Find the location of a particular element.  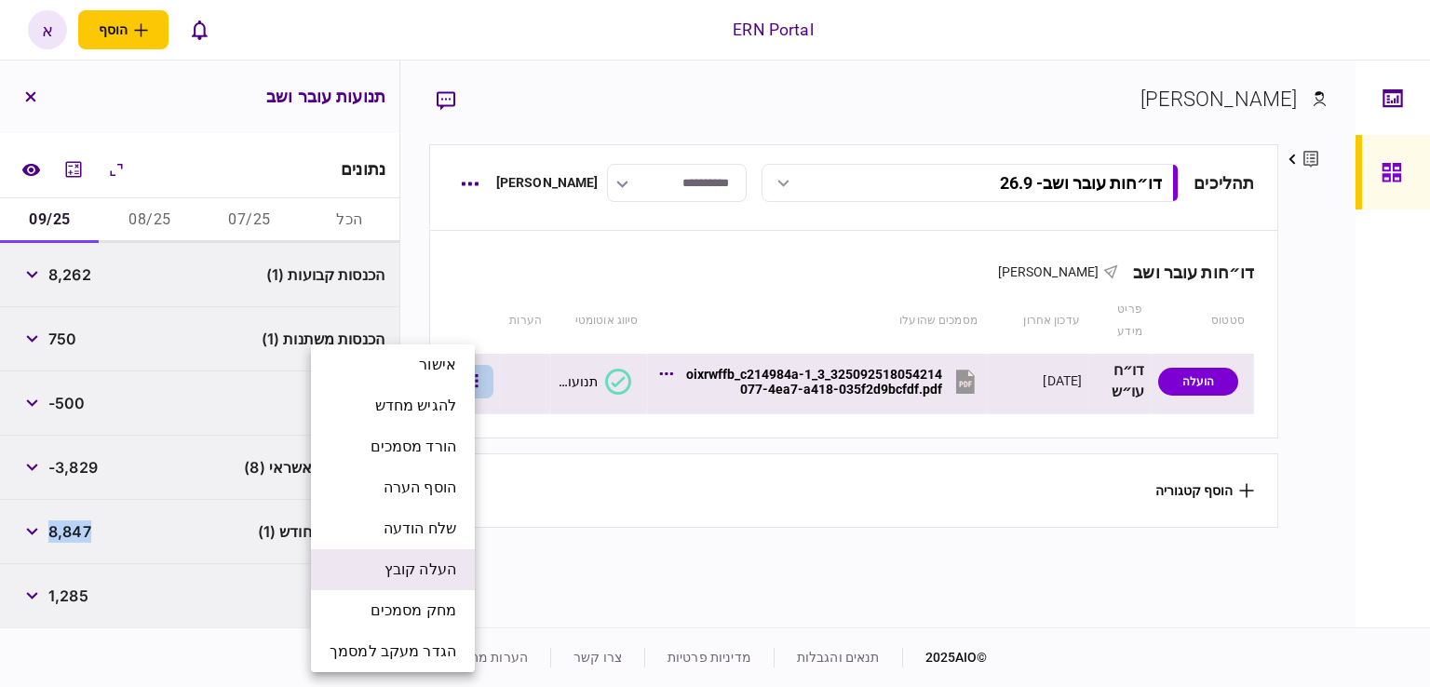

span: מחק מסמכים is located at coordinates (413, 611).